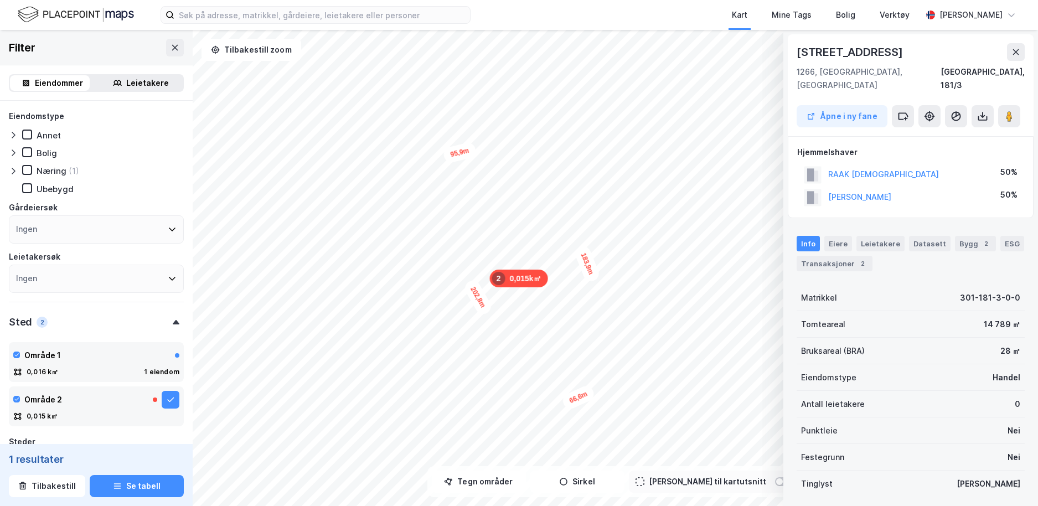 The width and height of the screenshot is (1038, 506). What do you see at coordinates (43, 355) in the screenshot?
I see `div: Område 1` at bounding box center [43, 355].